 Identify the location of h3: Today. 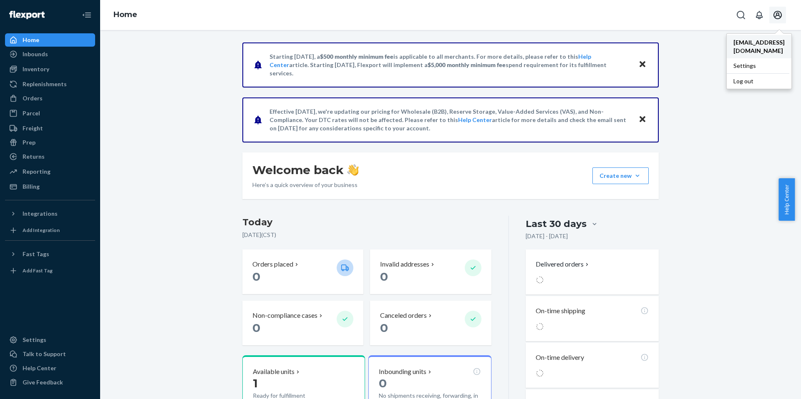
(367, 223).